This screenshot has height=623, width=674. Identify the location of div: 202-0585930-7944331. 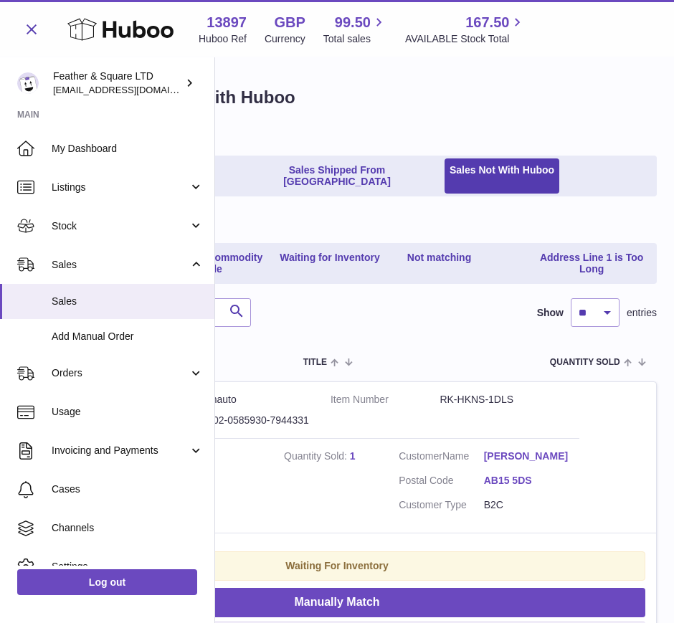
(224, 420).